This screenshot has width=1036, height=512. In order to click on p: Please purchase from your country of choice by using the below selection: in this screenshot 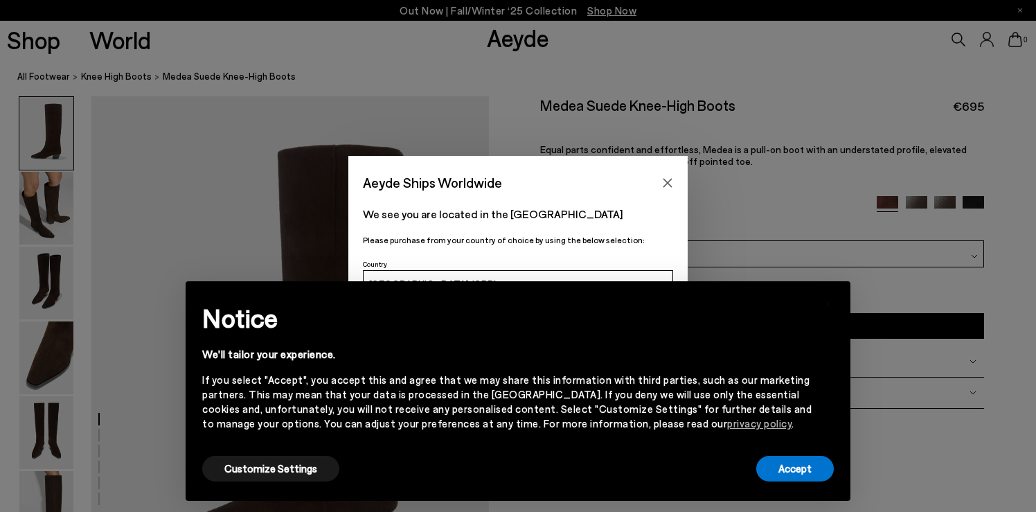, I will do `click(518, 240)`.